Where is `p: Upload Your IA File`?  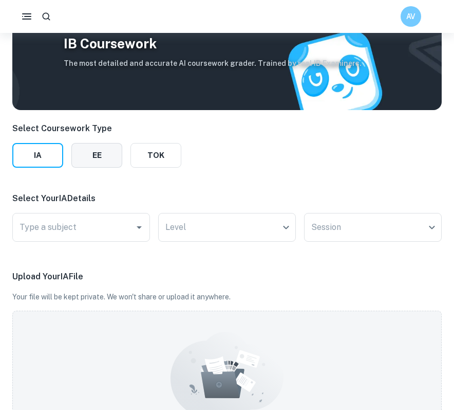 p: Upload Your IA File is located at coordinates (227, 277).